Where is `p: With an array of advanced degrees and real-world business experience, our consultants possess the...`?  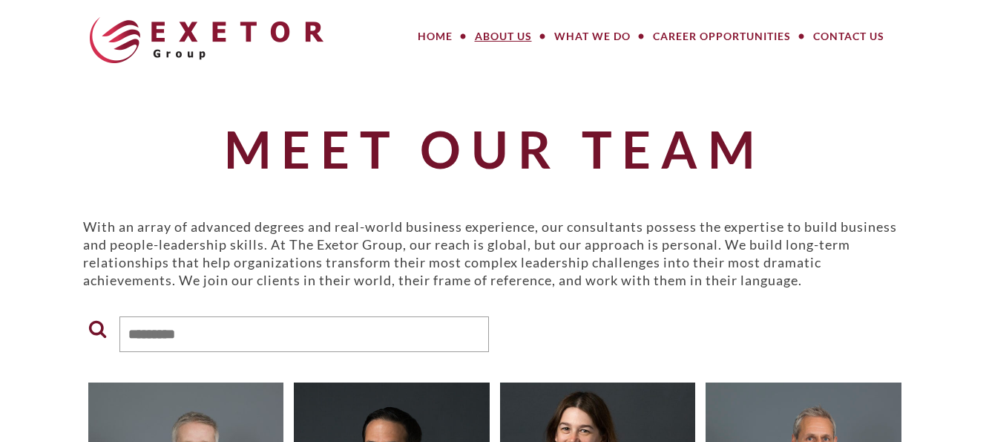
p: With an array of advanced degrees and real-world business experience, our consultants possess the... is located at coordinates (495, 253).